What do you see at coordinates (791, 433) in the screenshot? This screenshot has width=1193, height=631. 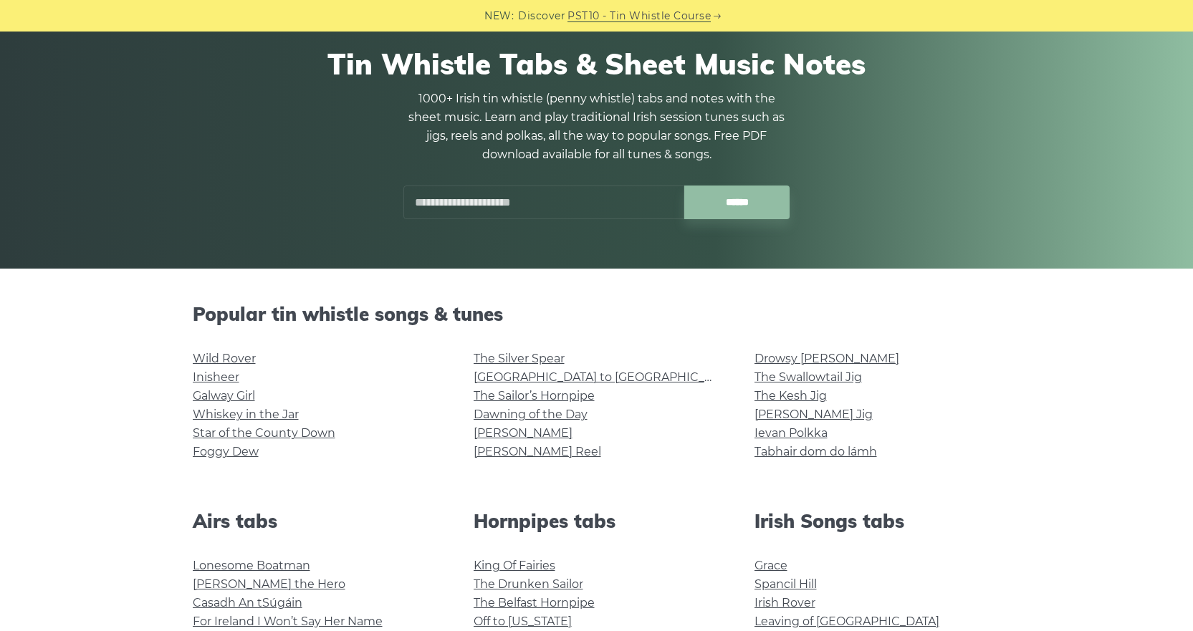 I see `a: Ievan Polkka` at bounding box center [791, 433].